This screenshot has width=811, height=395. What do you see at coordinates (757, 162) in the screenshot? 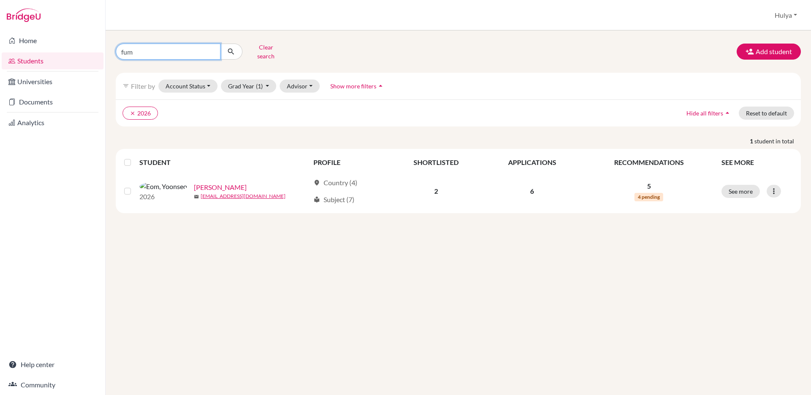
I see `th: SEE MORE` at bounding box center [757, 162].